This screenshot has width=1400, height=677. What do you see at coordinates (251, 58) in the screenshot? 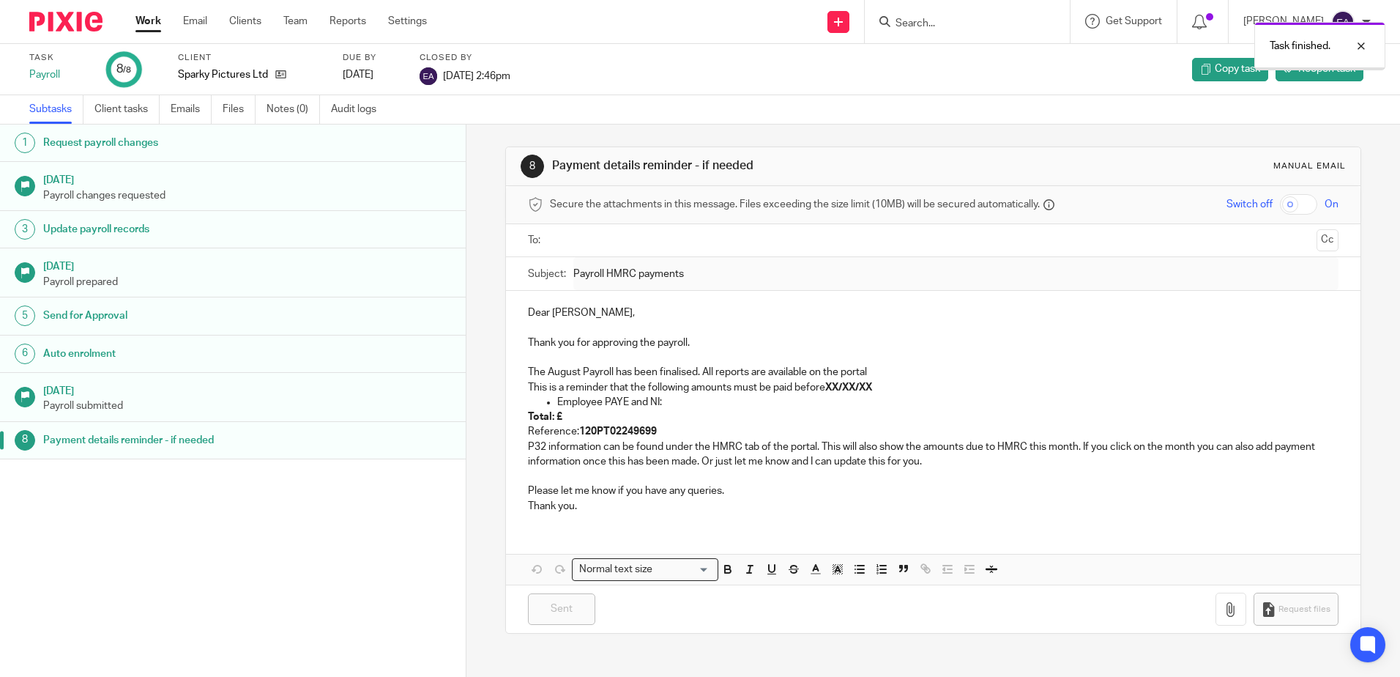
I see `label: Client` at bounding box center [251, 58].